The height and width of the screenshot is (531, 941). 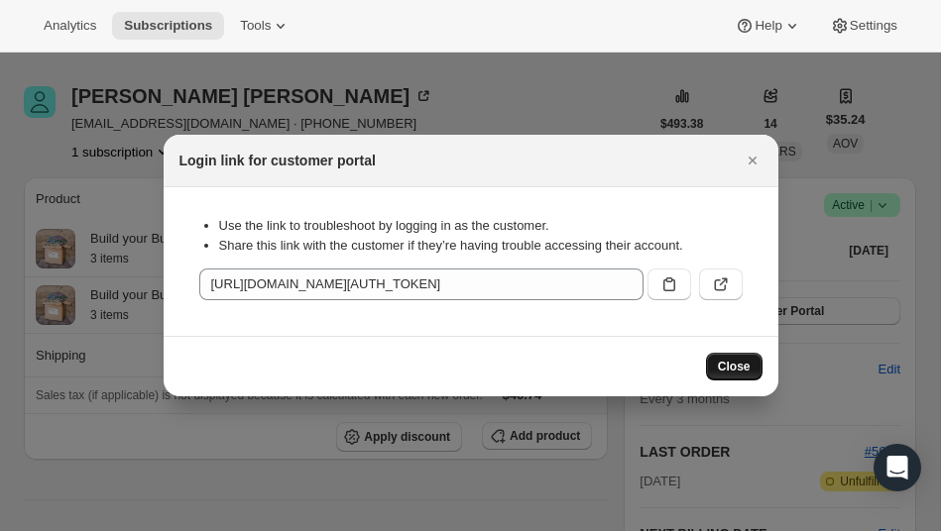 I want to click on button: Analytics, so click(x=69, y=26).